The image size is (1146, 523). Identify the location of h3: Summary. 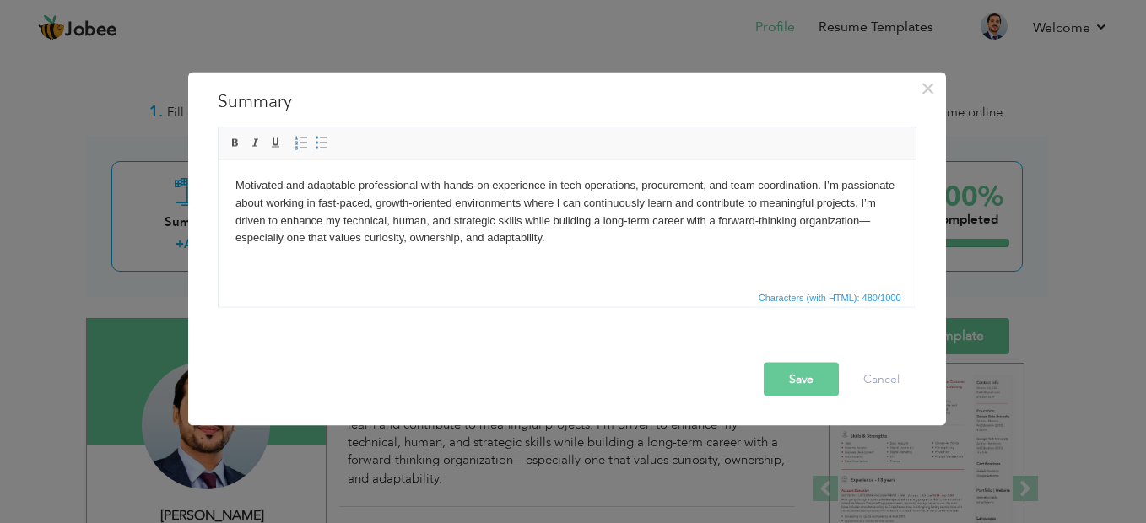
(567, 102).